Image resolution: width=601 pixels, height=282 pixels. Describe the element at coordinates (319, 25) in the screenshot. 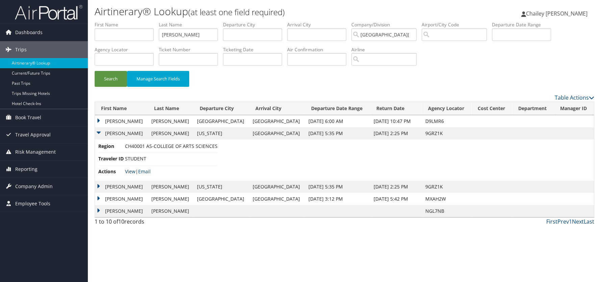

I see `label: Arrival City` at that location.